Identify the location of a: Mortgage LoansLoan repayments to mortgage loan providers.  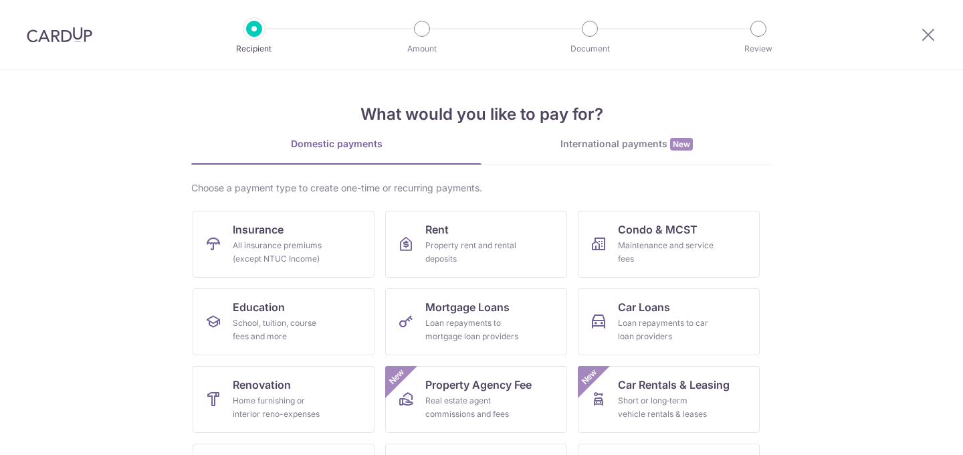
(476, 322).